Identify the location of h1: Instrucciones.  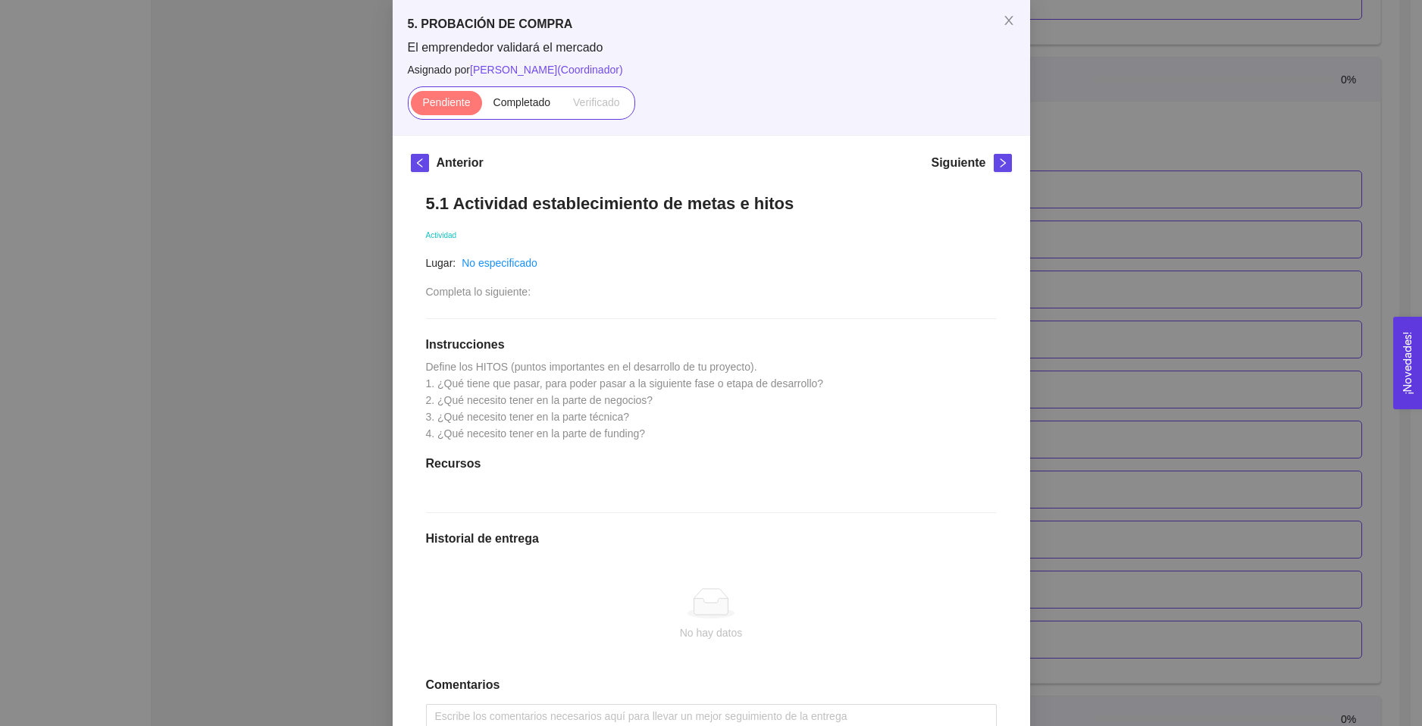
(711, 345).